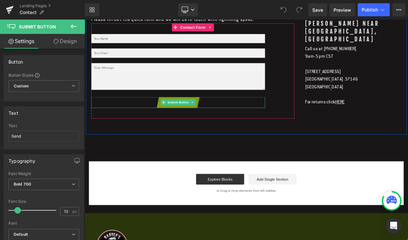  Describe the element at coordinates (44, 224) in the screenshot. I see `div: Font` at that location.